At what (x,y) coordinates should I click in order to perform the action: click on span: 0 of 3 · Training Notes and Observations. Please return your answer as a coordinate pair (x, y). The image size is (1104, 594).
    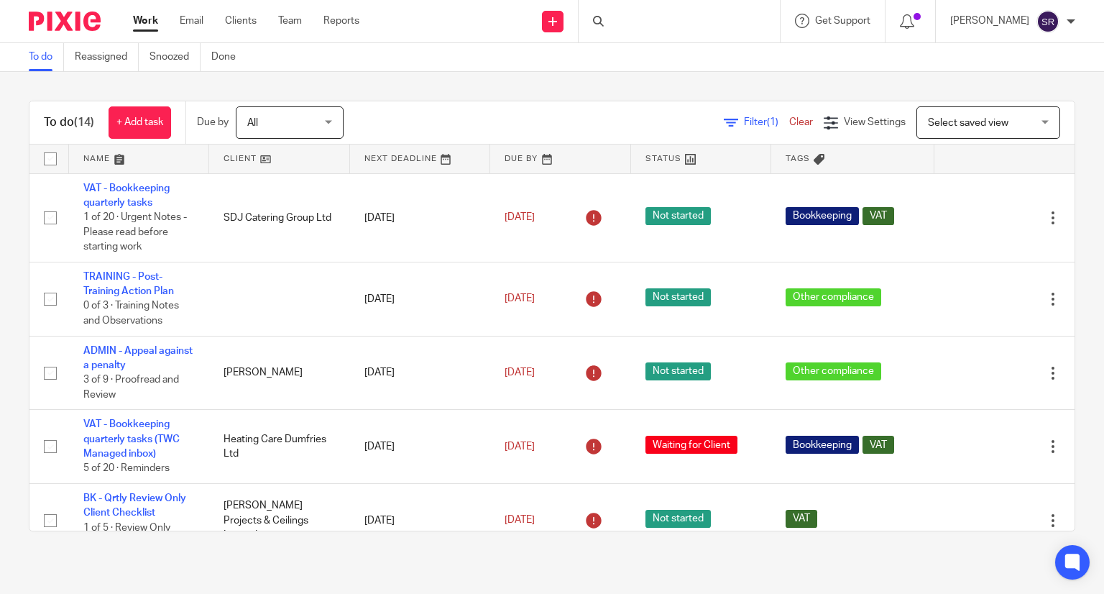
    Looking at the image, I should click on (131, 313).